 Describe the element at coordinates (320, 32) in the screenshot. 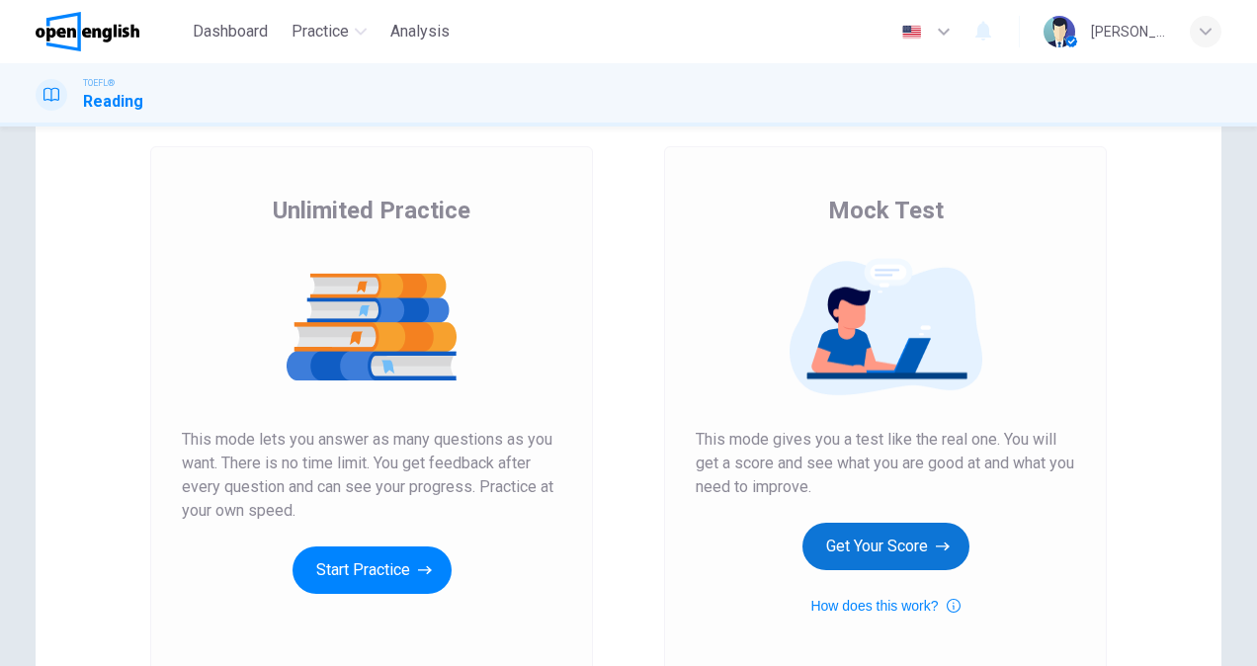

I see `span: Practice` at that location.